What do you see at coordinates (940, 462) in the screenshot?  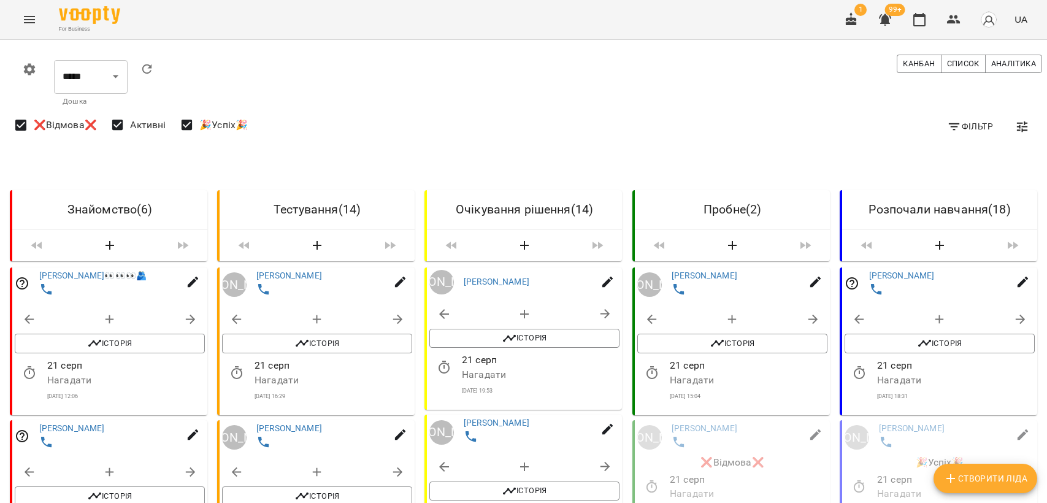 I see `p: 🎉Успіх🎉` at bounding box center [940, 462].